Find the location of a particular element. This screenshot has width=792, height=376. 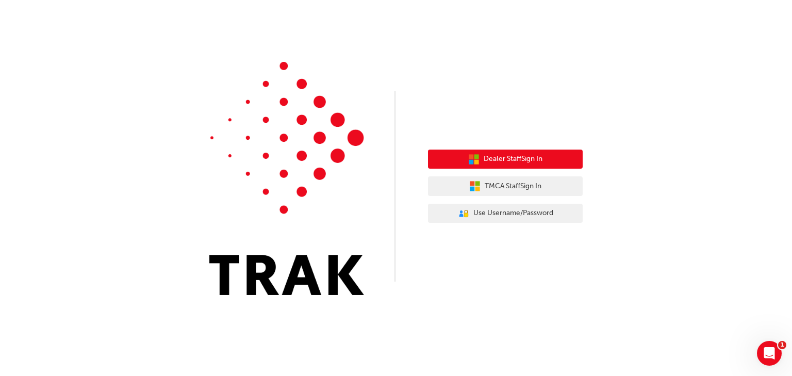

span: Dealer Staff Sign In is located at coordinates (513, 159).